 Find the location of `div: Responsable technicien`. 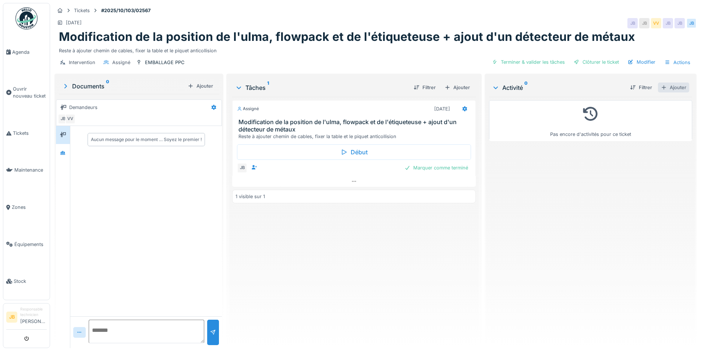

div: Responsable technicien is located at coordinates (34, 312).